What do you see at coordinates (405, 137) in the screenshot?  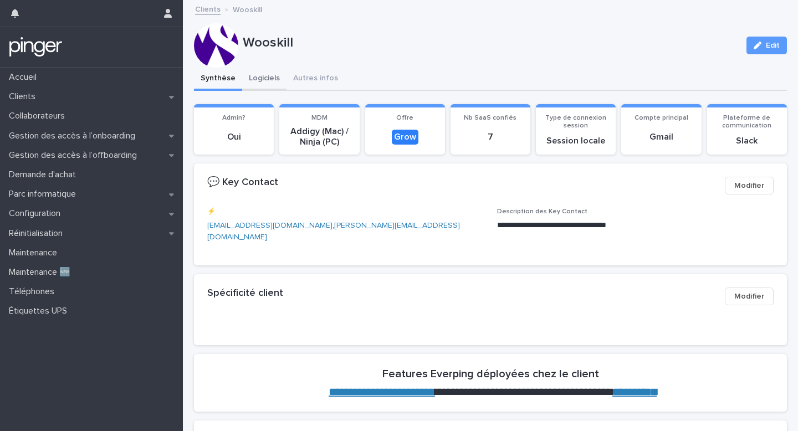 I see `div: Grow` at bounding box center [405, 137].